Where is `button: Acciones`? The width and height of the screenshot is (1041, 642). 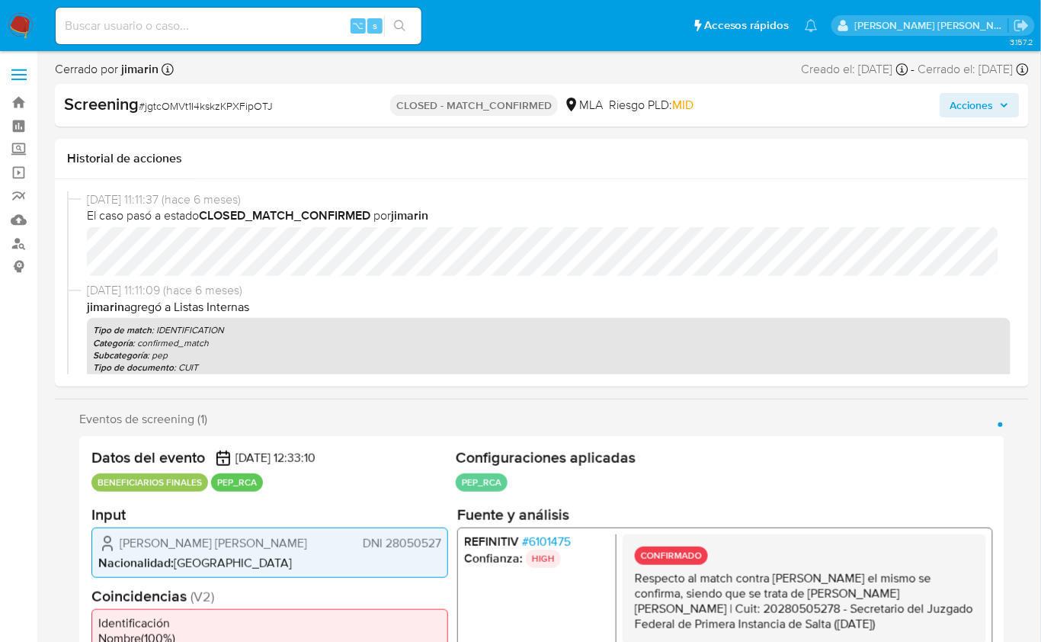 button: Acciones is located at coordinates (980, 105).